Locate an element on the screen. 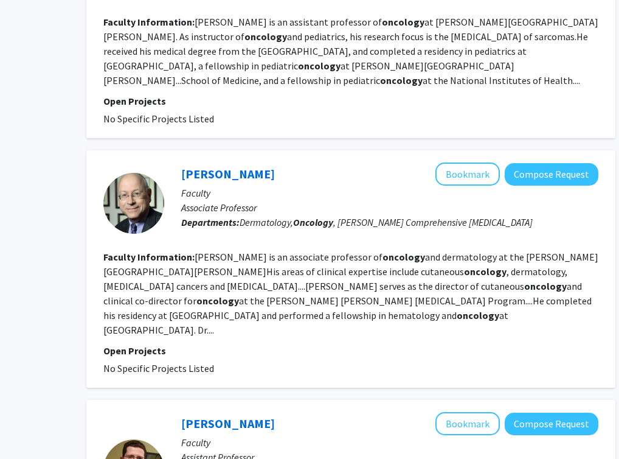  button: Compose Request to William Sharfman is located at coordinates (552, 174).